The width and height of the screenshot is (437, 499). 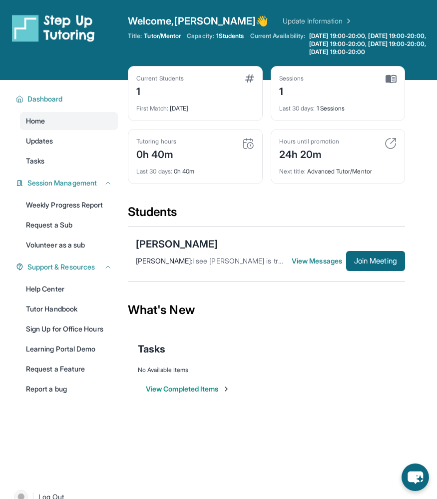 I want to click on div: Current Students, so click(x=160, y=78).